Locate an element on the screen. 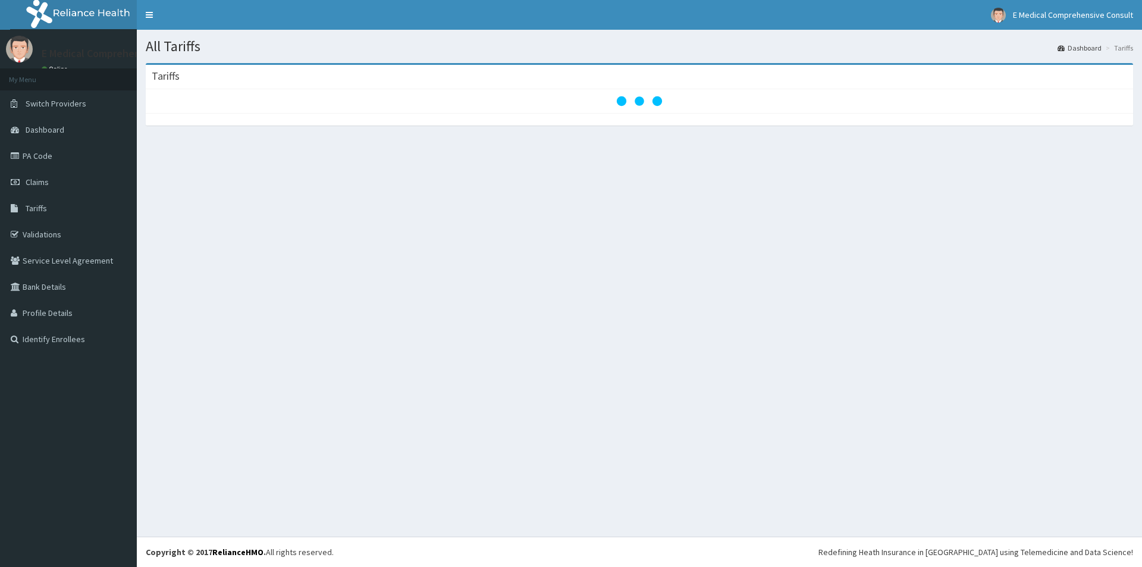 The image size is (1142, 567). span: Tariffs is located at coordinates (36, 208).